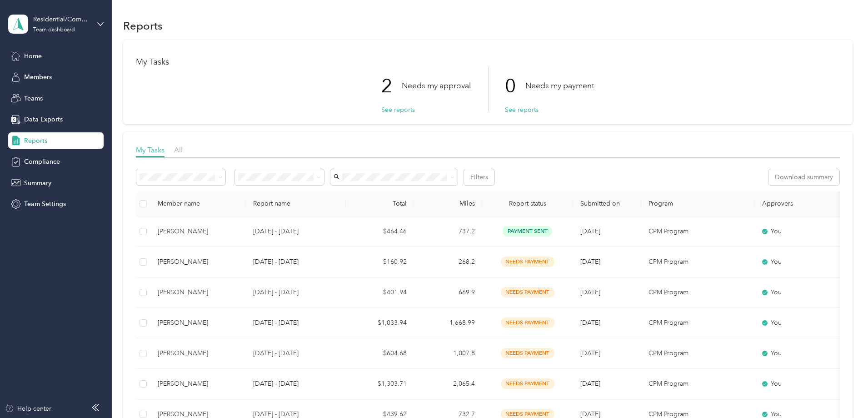 The image size is (868, 418). What do you see at coordinates (296, 204) in the screenshot?
I see `th: Report name` at bounding box center [296, 204].